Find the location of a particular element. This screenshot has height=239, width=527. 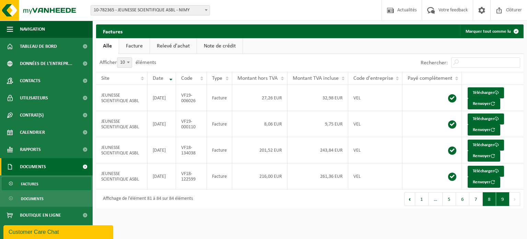

button: 9 is located at coordinates (503, 199).